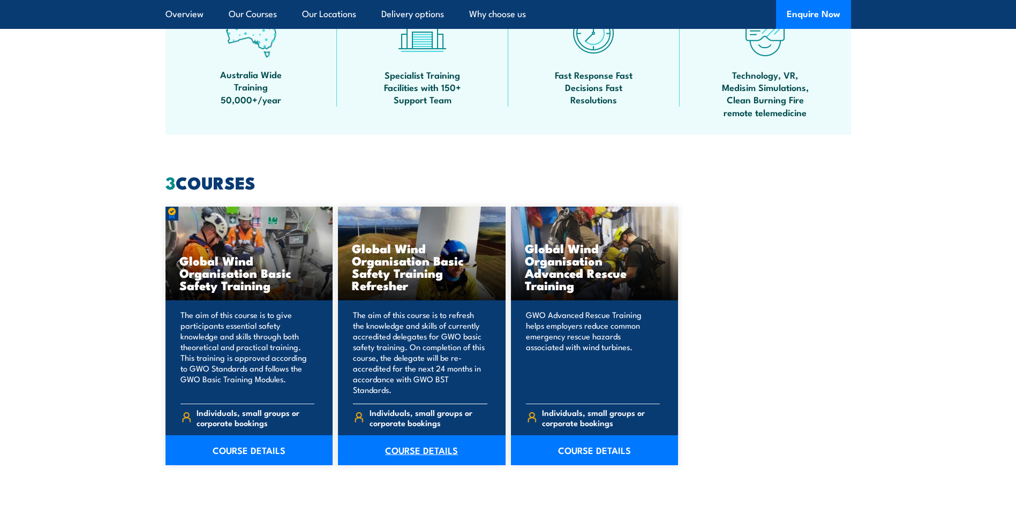 The width and height of the screenshot is (1016, 515). Describe the element at coordinates (593, 33) in the screenshot. I see `img: fast-icon` at that location.